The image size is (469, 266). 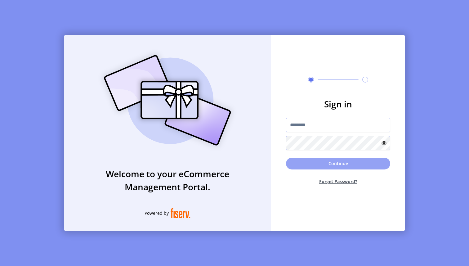 I want to click on img: card_Illustration.svg, so click(x=167, y=100).